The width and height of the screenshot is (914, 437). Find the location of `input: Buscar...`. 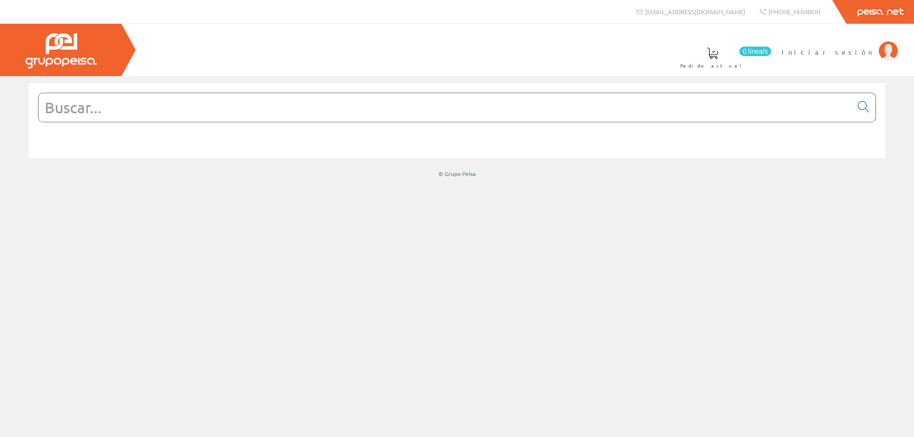

input: Buscar... is located at coordinates (445, 108).